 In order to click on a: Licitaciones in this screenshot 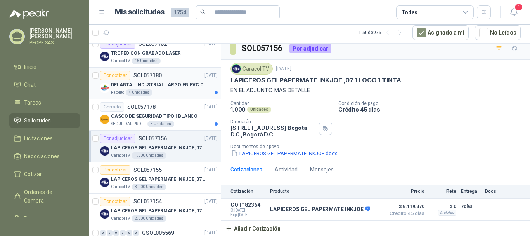, I will do `click(45, 138)`.